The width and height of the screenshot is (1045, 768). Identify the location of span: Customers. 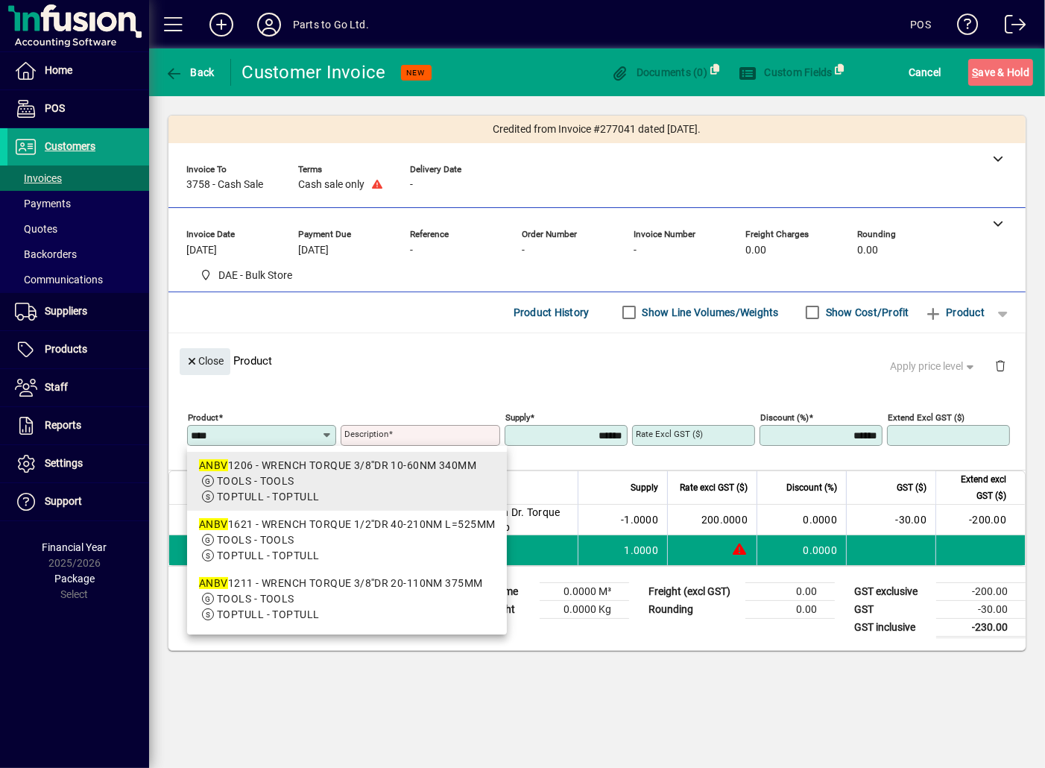
(70, 146).